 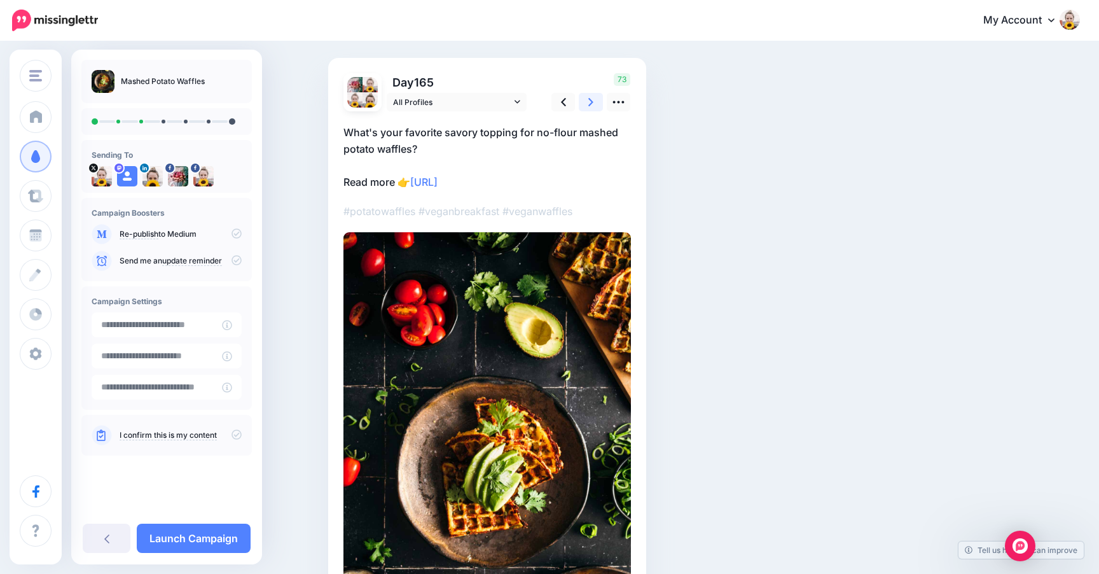 I want to click on a: I confirm this is my content, so click(x=168, y=435).